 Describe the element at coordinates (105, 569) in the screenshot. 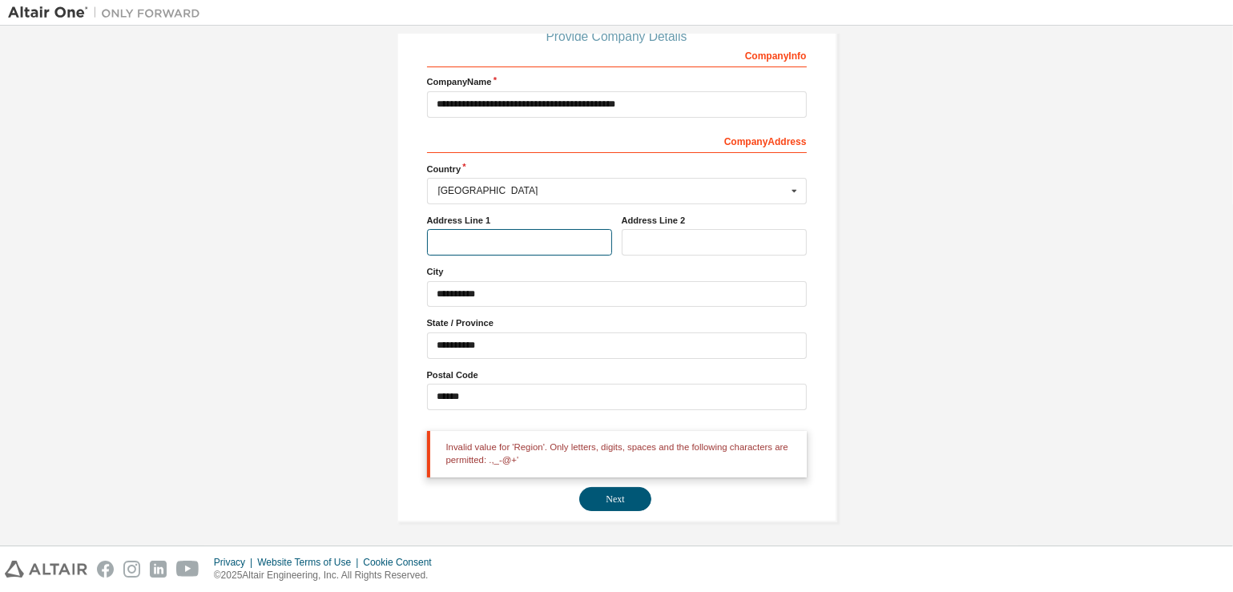

I see `img: facebook.svg` at that location.